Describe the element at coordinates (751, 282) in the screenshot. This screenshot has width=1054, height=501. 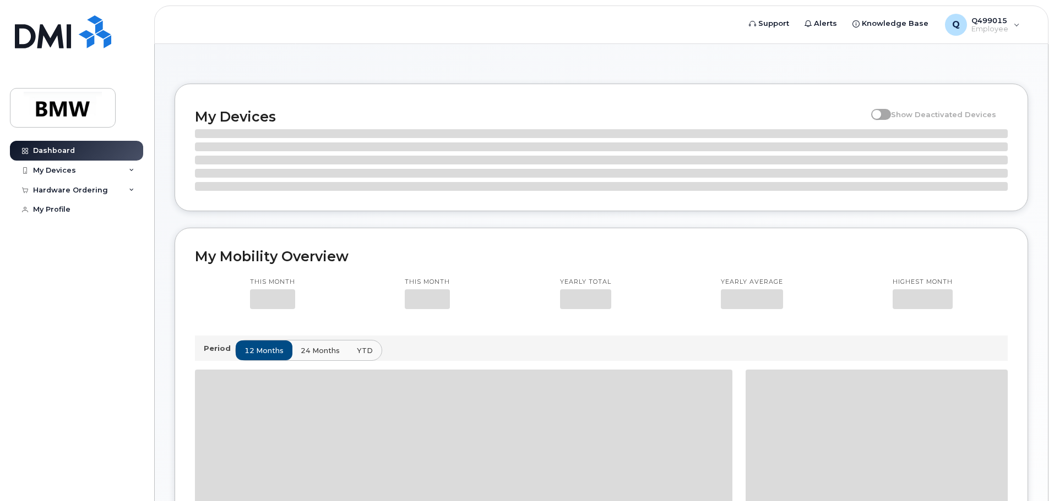
I see `p: Yearly average` at that location.